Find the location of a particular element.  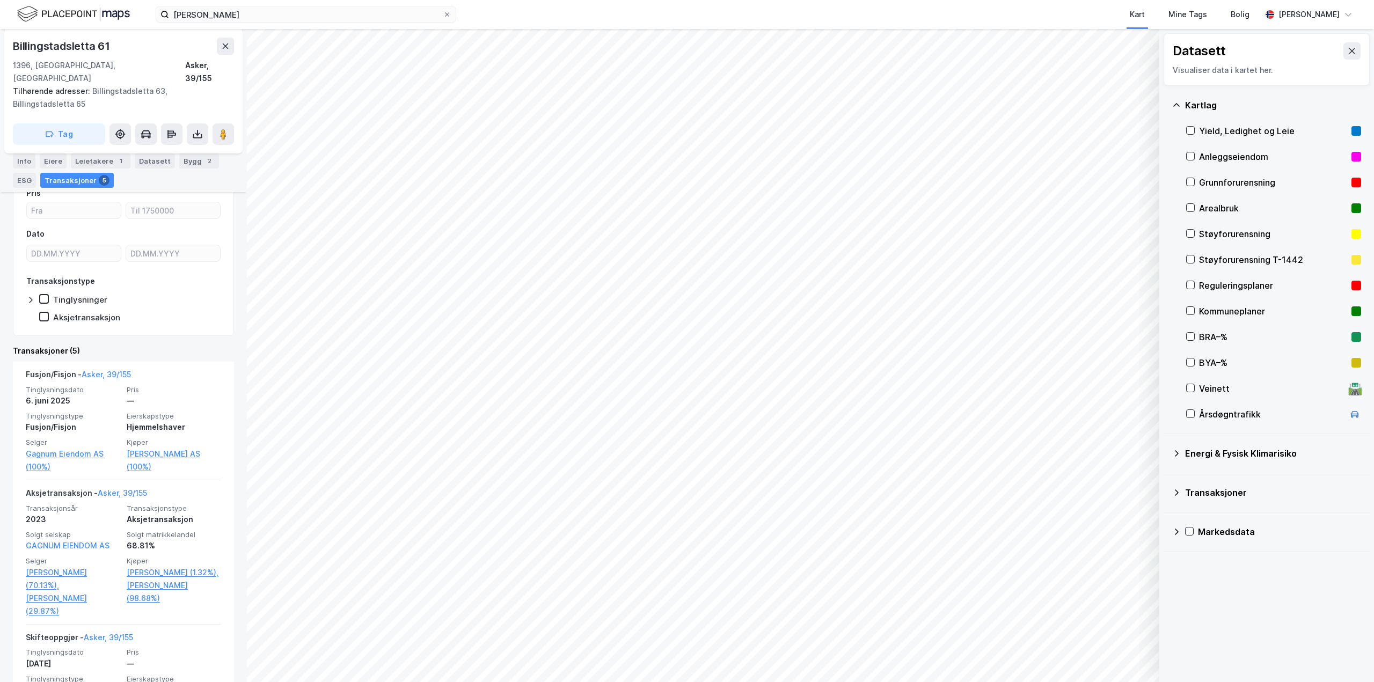

div: Arealbruk is located at coordinates (1273, 208).